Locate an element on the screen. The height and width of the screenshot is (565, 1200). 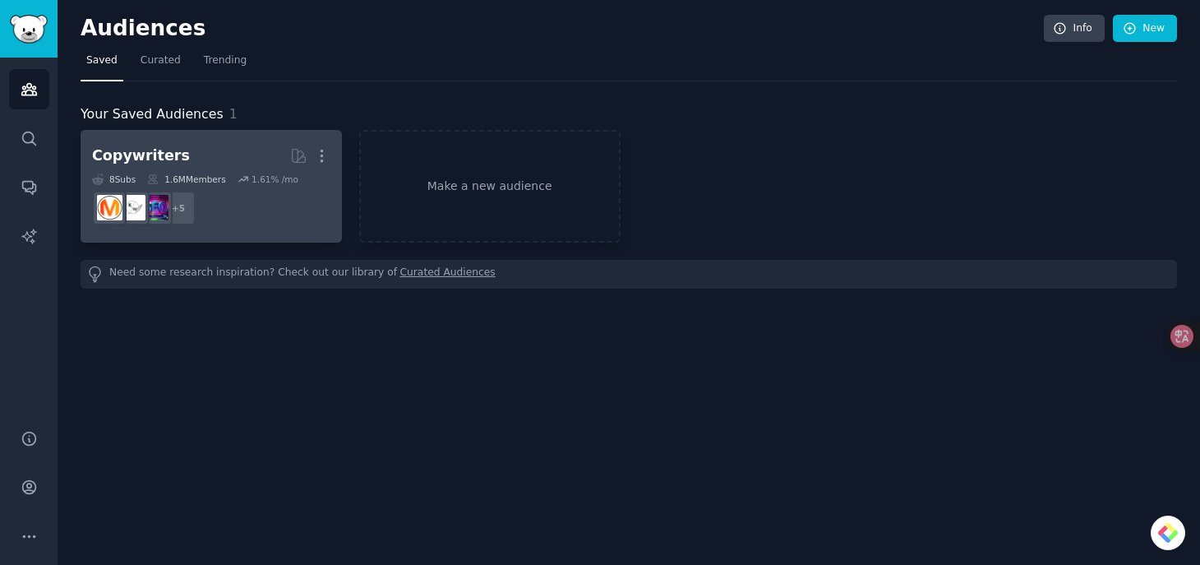
a: Curated Audiences is located at coordinates (448, 274).